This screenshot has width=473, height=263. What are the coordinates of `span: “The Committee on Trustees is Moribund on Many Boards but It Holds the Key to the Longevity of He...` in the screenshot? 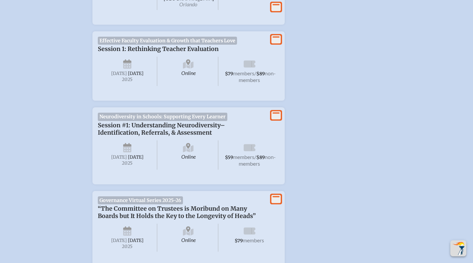 It's located at (177, 213).